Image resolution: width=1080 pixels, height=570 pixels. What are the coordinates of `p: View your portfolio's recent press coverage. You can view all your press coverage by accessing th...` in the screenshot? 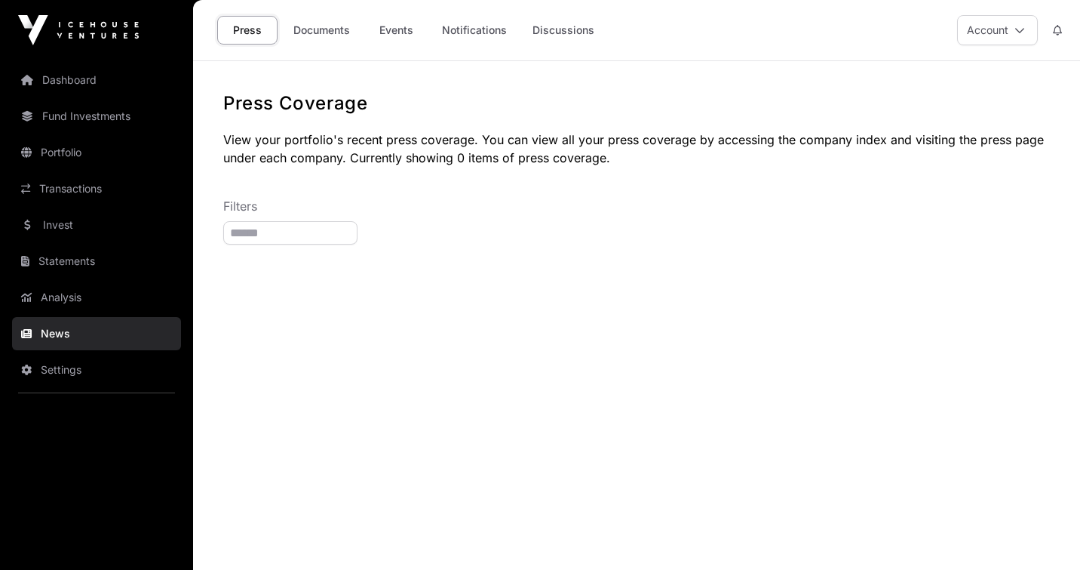 It's located at (637, 149).